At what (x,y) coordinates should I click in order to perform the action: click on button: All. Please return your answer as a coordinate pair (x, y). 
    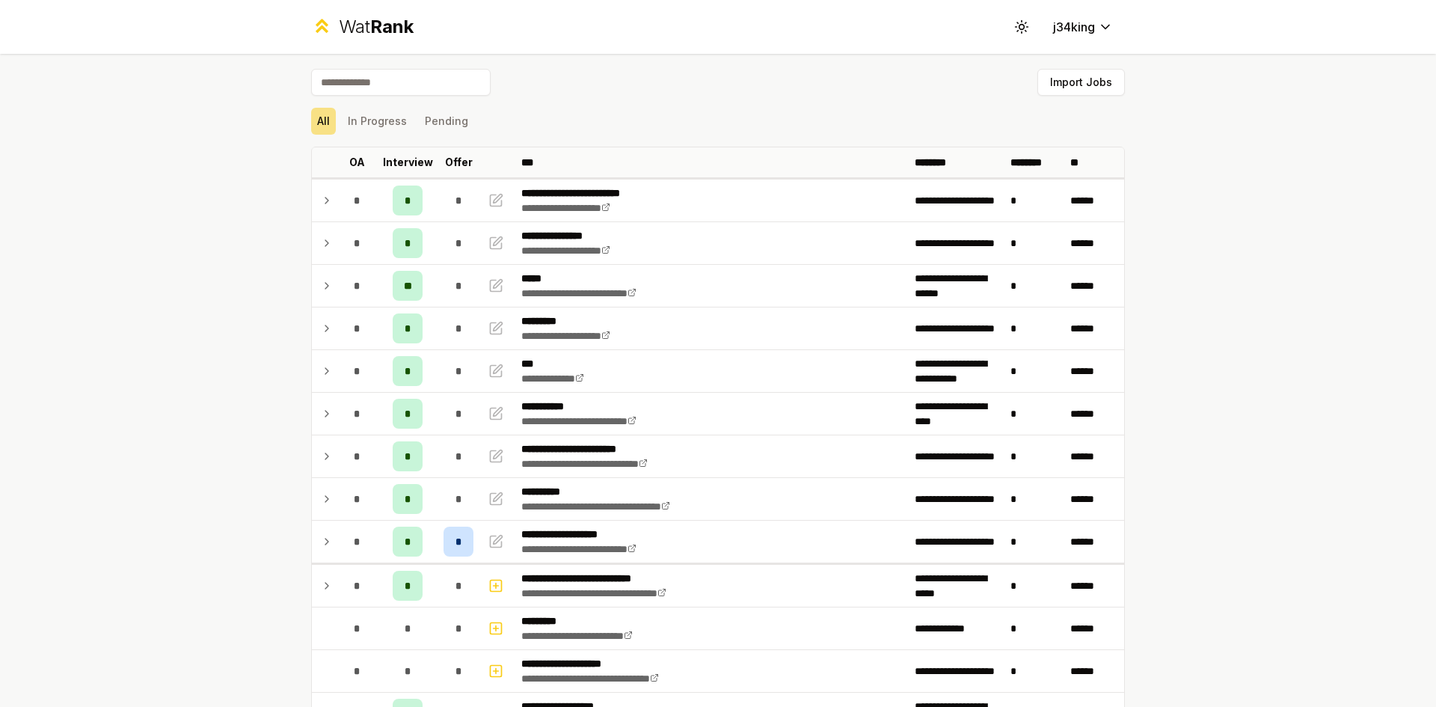
    Looking at the image, I should click on (323, 121).